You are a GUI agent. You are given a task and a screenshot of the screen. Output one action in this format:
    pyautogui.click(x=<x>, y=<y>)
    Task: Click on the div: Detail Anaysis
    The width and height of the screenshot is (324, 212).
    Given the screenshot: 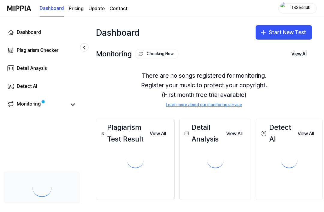 What is the action you would take?
    pyautogui.click(x=32, y=68)
    